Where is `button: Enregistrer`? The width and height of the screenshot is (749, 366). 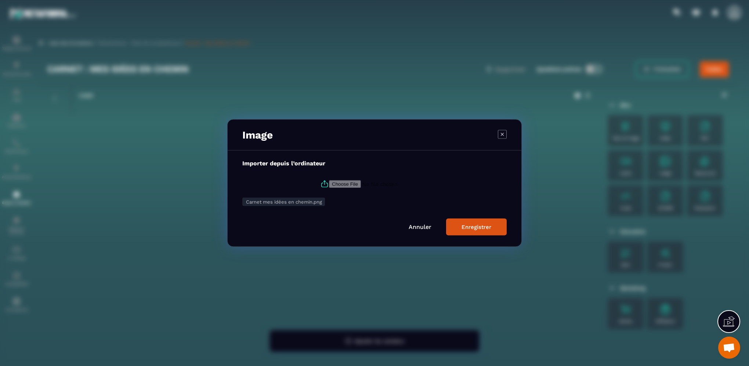
button: Enregistrer is located at coordinates (476, 227).